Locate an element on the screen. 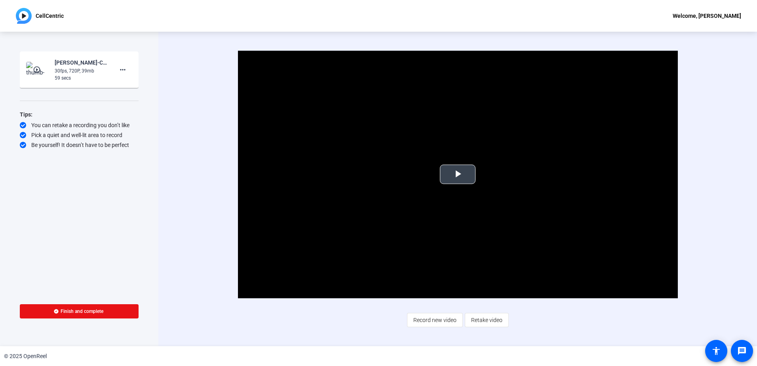  button: Finish and complete is located at coordinates (79, 311).